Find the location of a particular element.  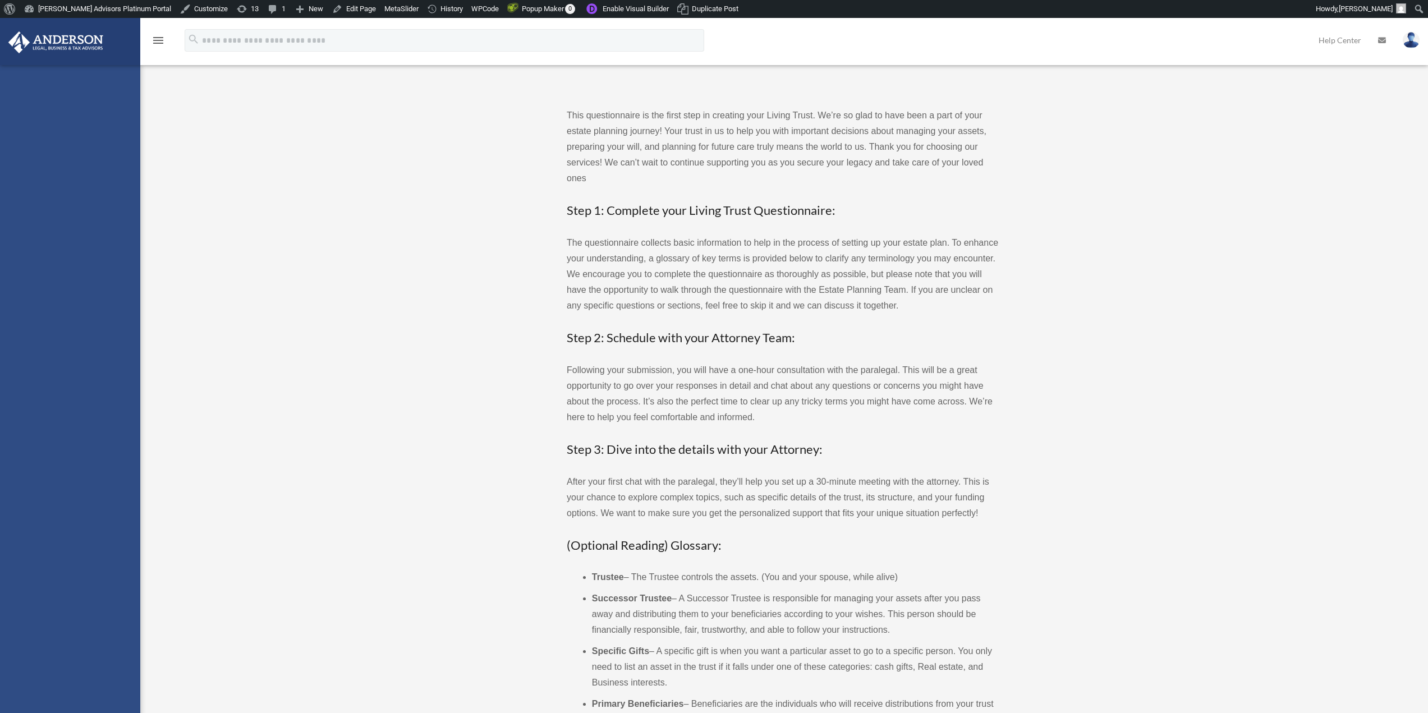

li: – The Trustee controls the assets. (You and your spouse, while alive) is located at coordinates (795, 577).